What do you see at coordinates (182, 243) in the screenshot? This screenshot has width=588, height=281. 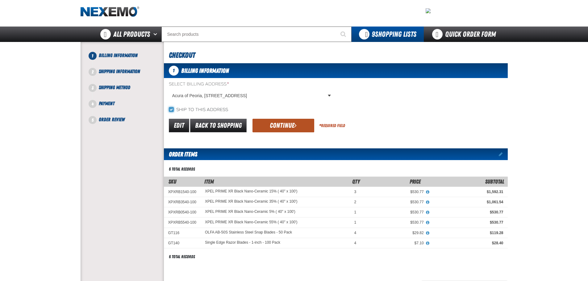 I see `td: GT140` at bounding box center [182, 243].